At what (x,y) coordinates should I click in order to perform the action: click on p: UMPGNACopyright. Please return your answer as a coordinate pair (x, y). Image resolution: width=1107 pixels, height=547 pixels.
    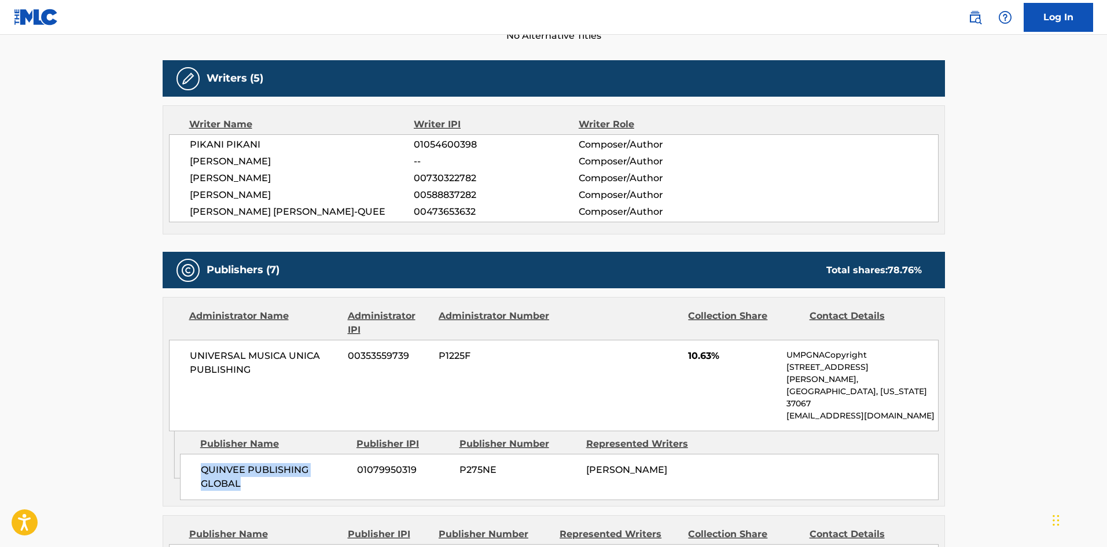
    Looking at the image, I should click on (862, 355).